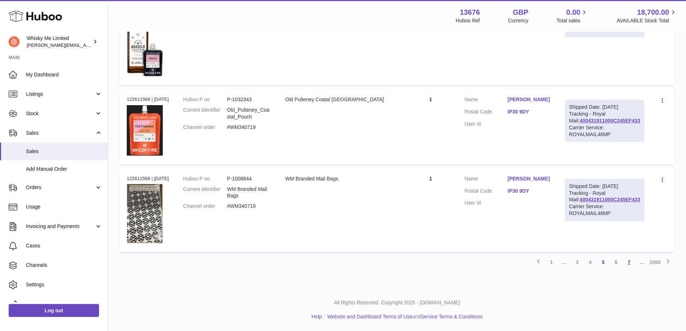  What do you see at coordinates (64, 285) in the screenshot?
I see `span: Settings` at bounding box center [64, 285].